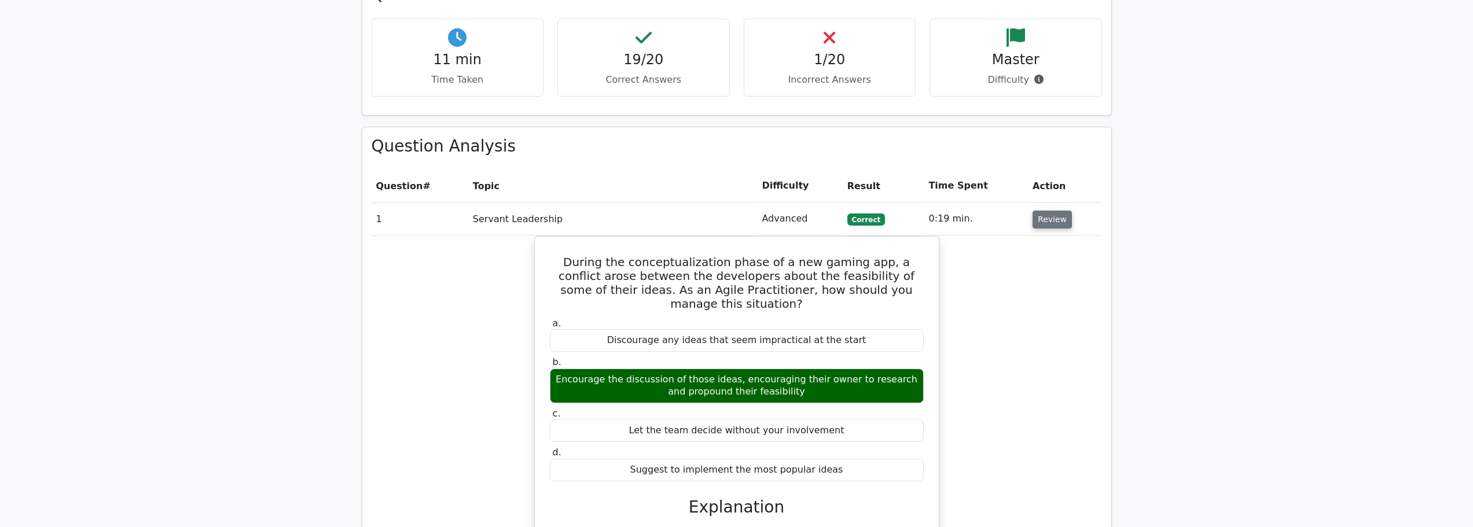 Image resolution: width=1473 pixels, height=527 pixels. What do you see at coordinates (866, 219) in the screenshot?
I see `span: Correct` at bounding box center [866, 219].